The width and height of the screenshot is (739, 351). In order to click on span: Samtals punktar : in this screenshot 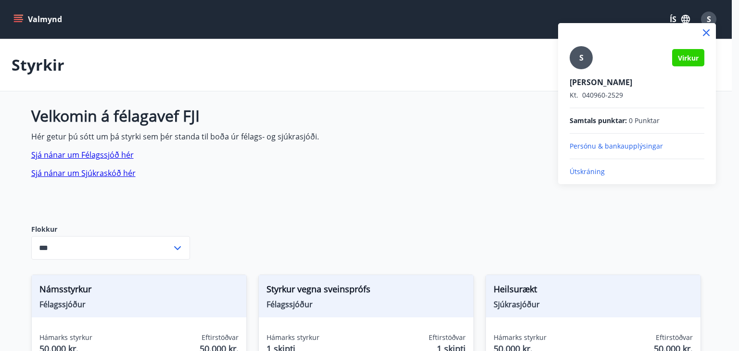, I will do `click(598, 121)`.